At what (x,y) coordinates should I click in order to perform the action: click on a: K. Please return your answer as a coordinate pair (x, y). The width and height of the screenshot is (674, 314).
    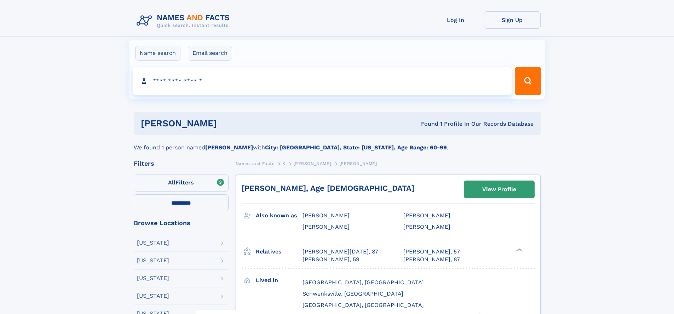
    Looking at the image, I should click on (284, 163).